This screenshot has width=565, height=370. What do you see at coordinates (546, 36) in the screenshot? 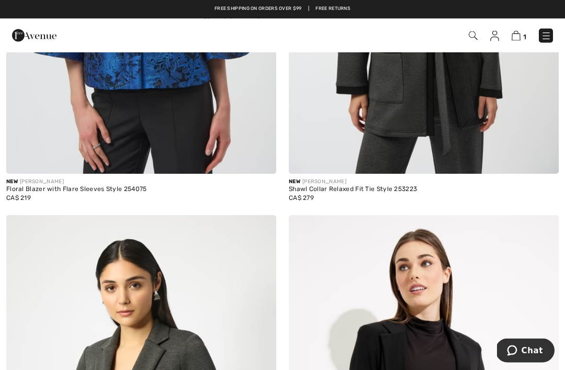
I see `img: Menu` at bounding box center [546, 36].